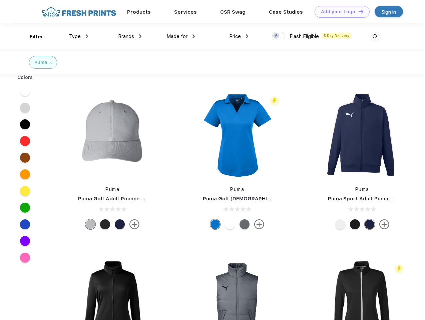  Describe the element at coordinates (186, 12) in the screenshot. I see `a: Services` at that location.